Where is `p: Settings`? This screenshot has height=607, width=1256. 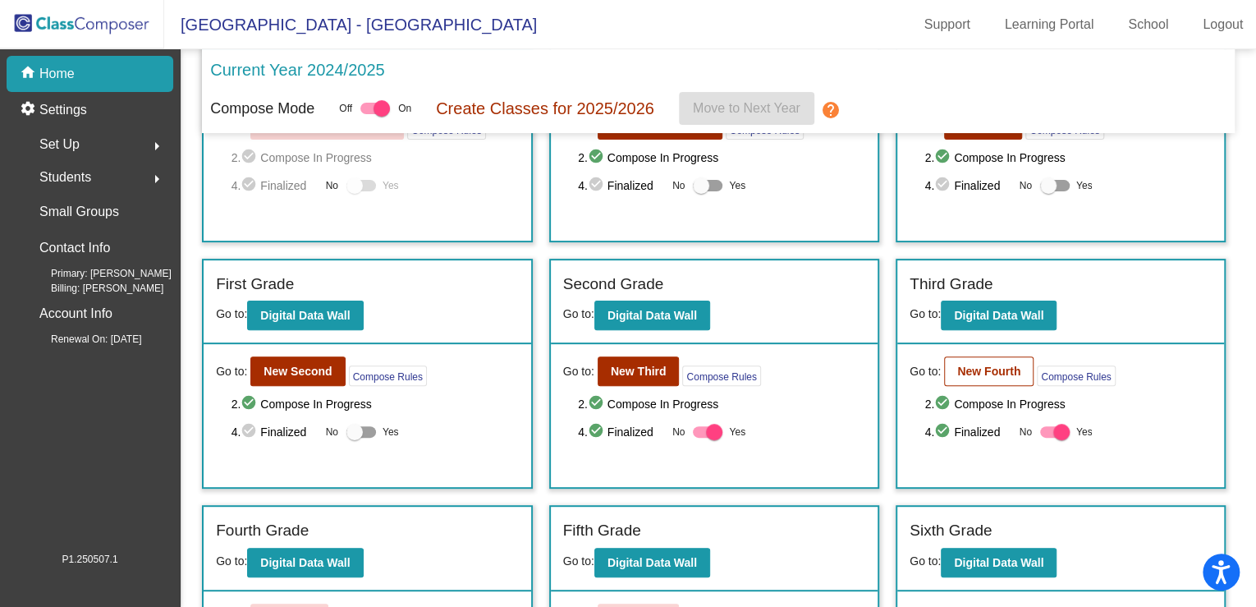
p: Settings is located at coordinates (63, 110).